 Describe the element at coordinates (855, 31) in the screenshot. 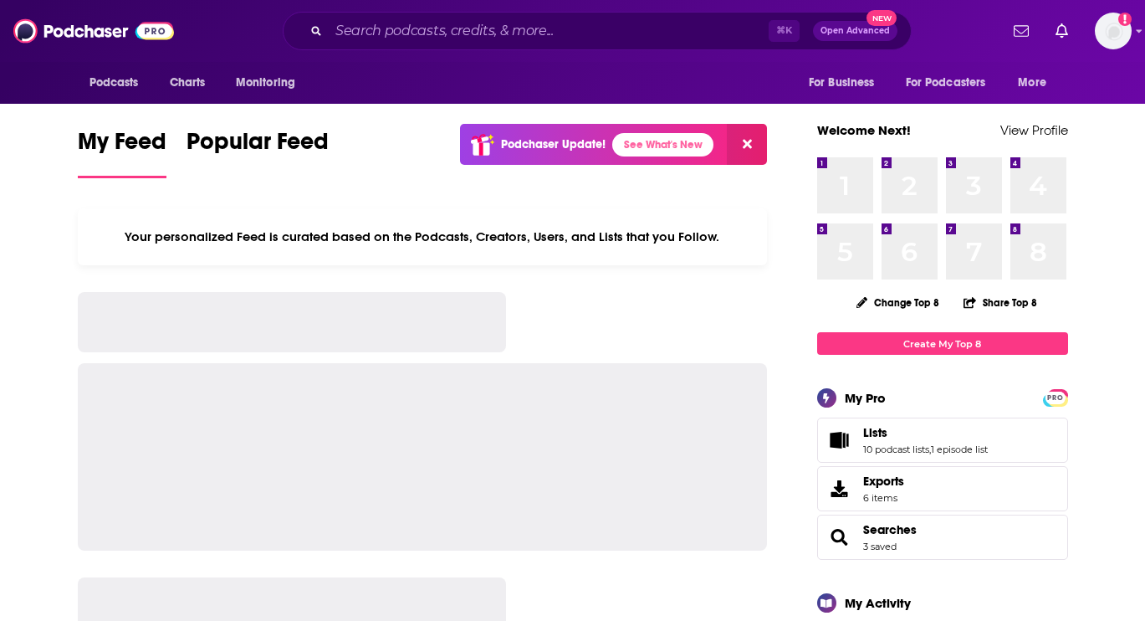

I see `span: Open Advanced` at that location.